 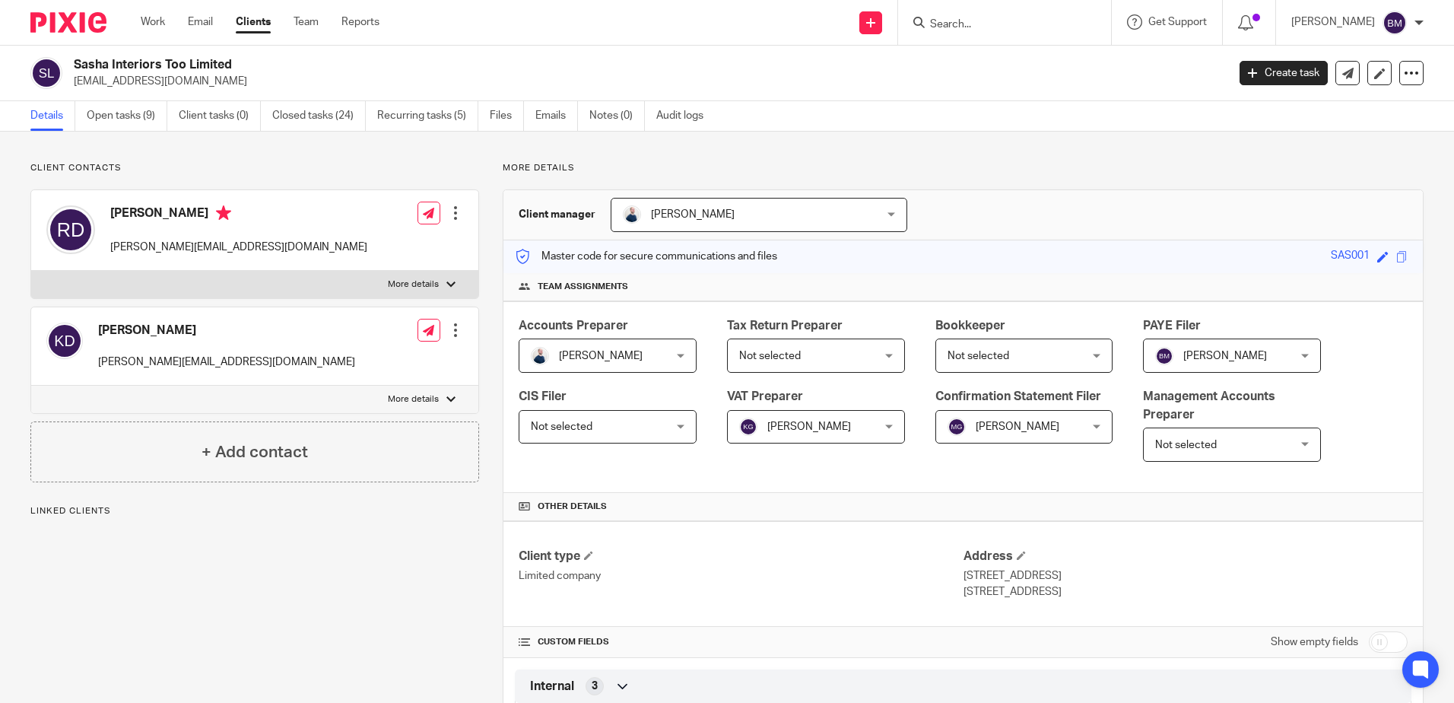 What do you see at coordinates (595, 686) in the screenshot?
I see `span: 3` at bounding box center [595, 686].